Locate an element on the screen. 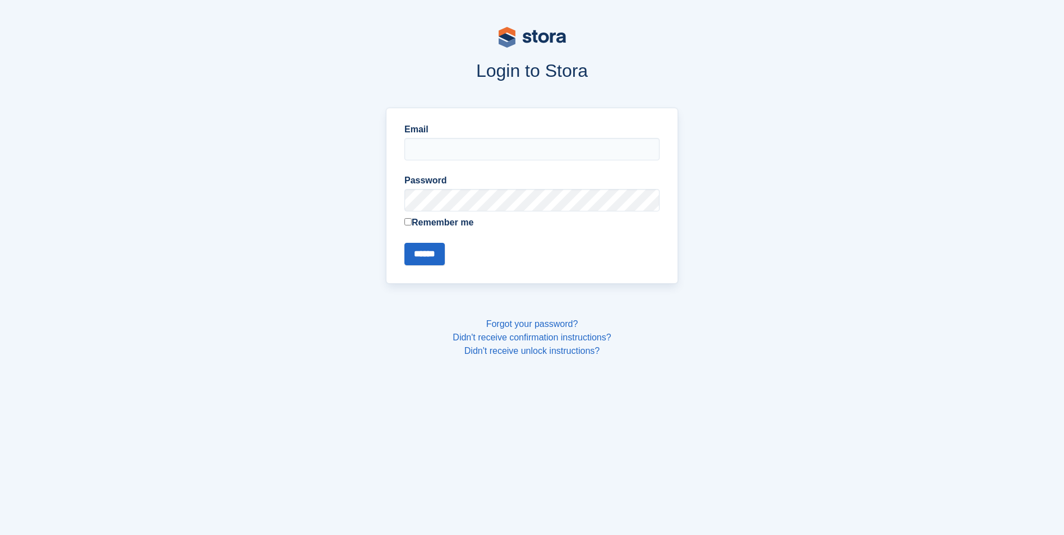 The width and height of the screenshot is (1064, 535). label: Password is located at coordinates (532, 181).